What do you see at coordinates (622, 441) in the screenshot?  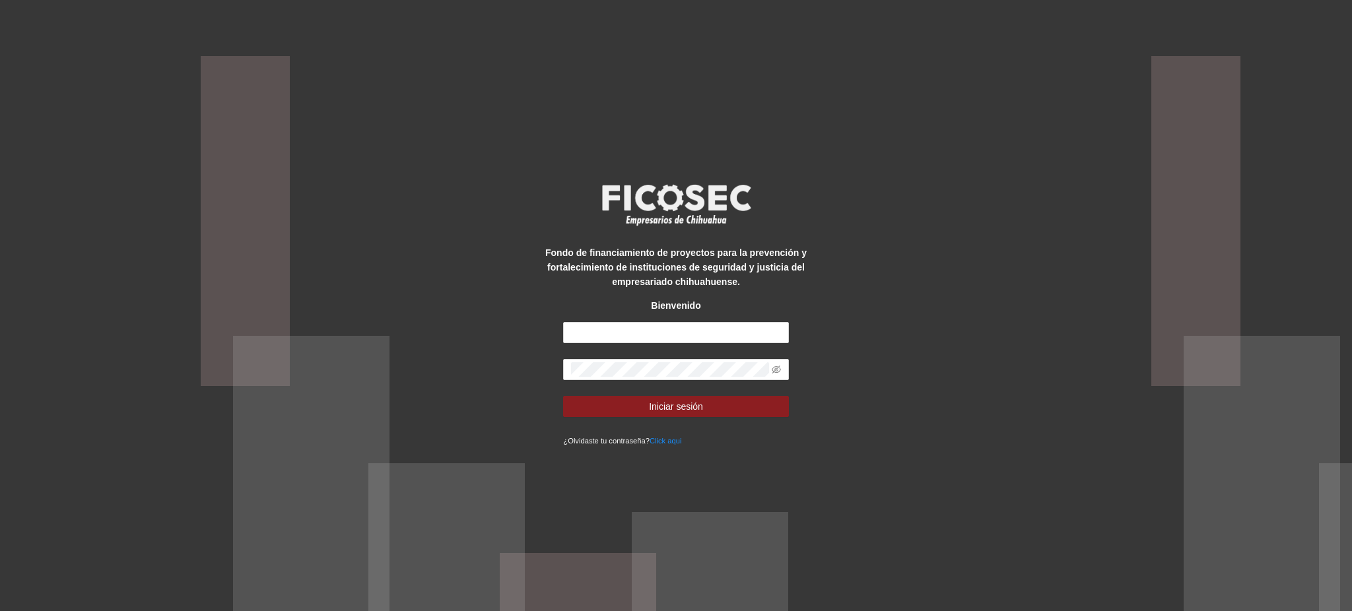 I see `small: ¿Olvidaste tu contraseña?` at bounding box center [622, 441].